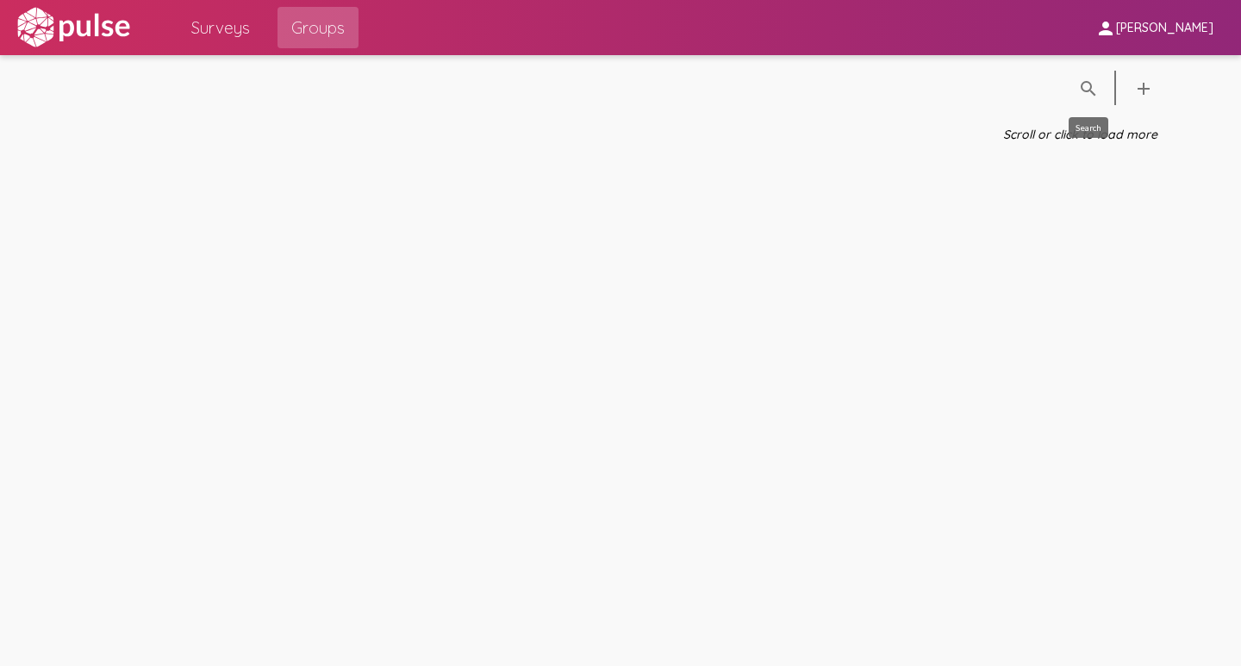  What do you see at coordinates (1080, 134) in the screenshot?
I see `button: Scroll or click to load more` at bounding box center [1080, 134].